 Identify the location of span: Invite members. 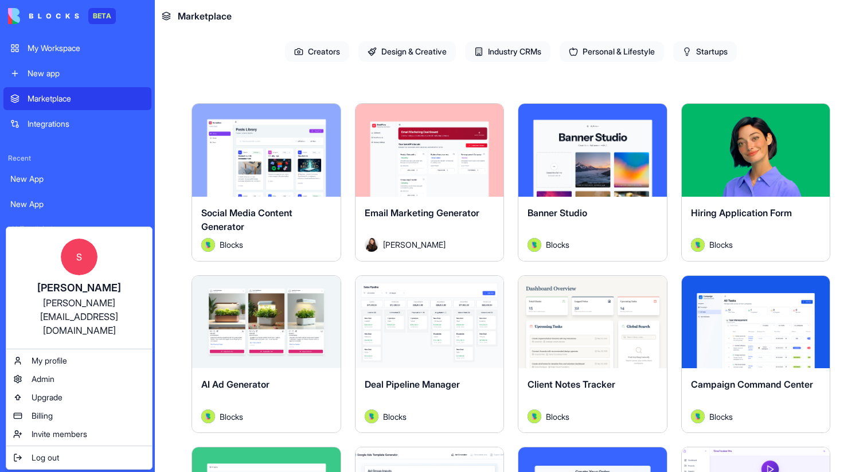
(59, 434).